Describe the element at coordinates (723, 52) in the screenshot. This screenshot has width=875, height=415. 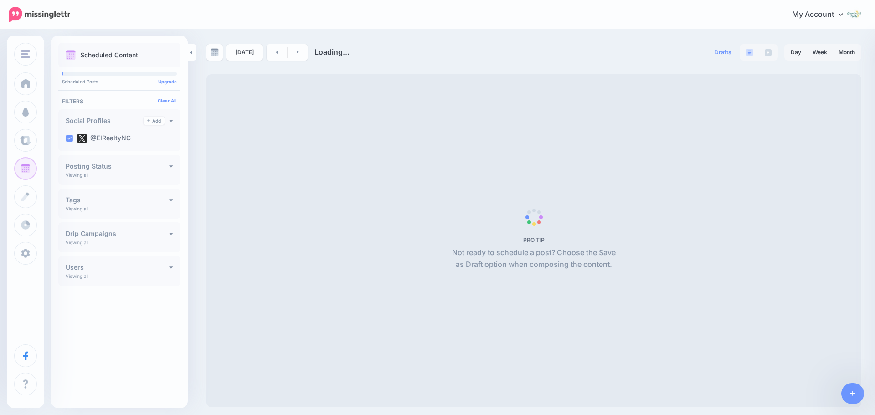
I see `span: Drafts` at that location.